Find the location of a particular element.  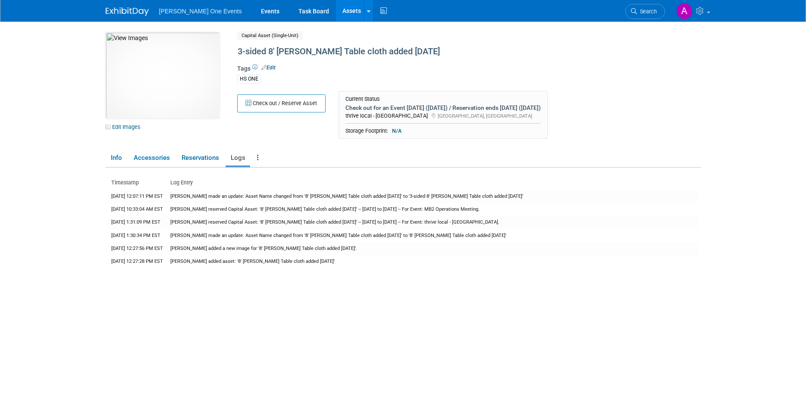

a: Accessories is located at coordinates (151, 158).